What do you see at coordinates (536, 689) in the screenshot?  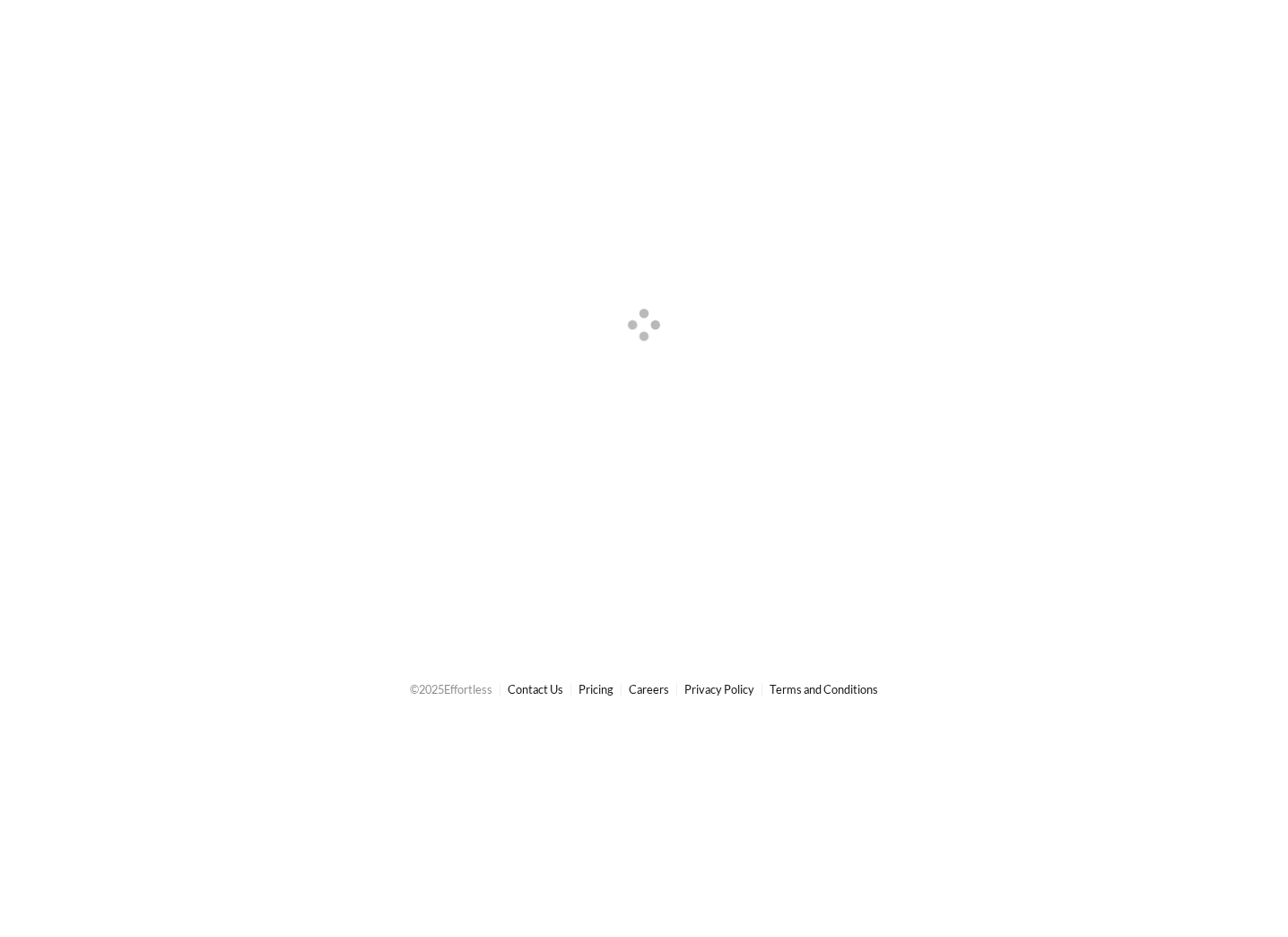 I see `a: Contact Us` at bounding box center [536, 689].